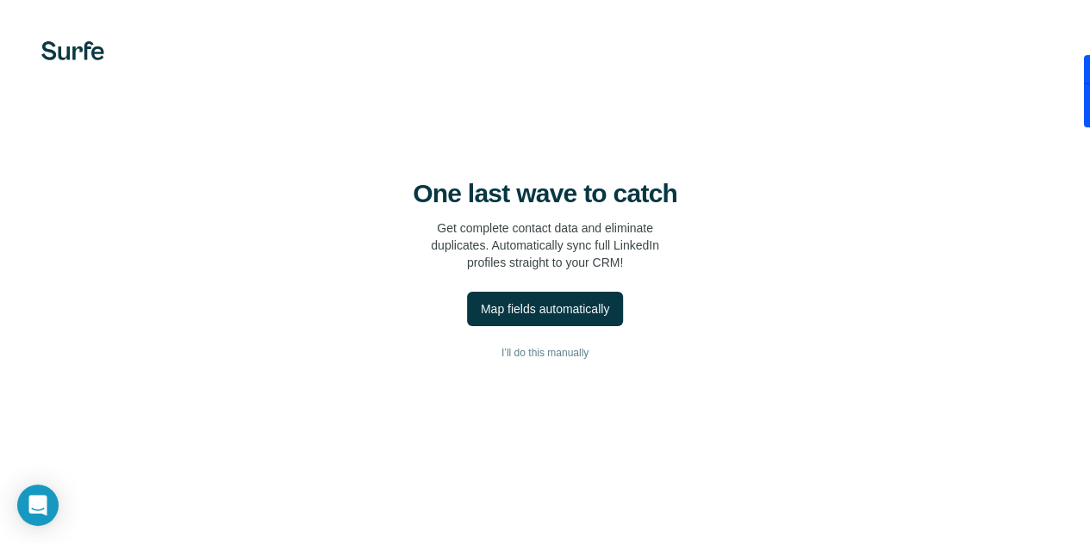 The width and height of the screenshot is (1090, 543). What do you see at coordinates (544, 353) in the screenshot?
I see `button: I’ll do this manually` at bounding box center [544, 353].